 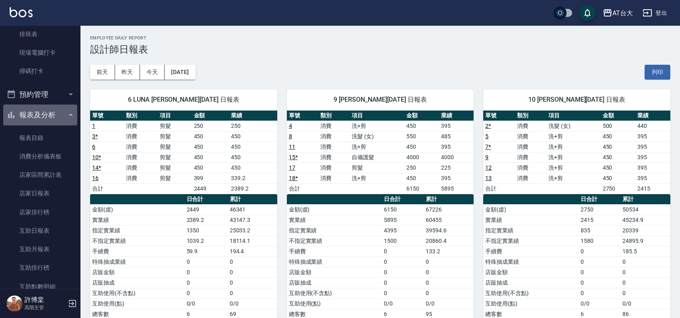 What do you see at coordinates (94, 126) in the screenshot?
I see `a: 1` at bounding box center [94, 126].